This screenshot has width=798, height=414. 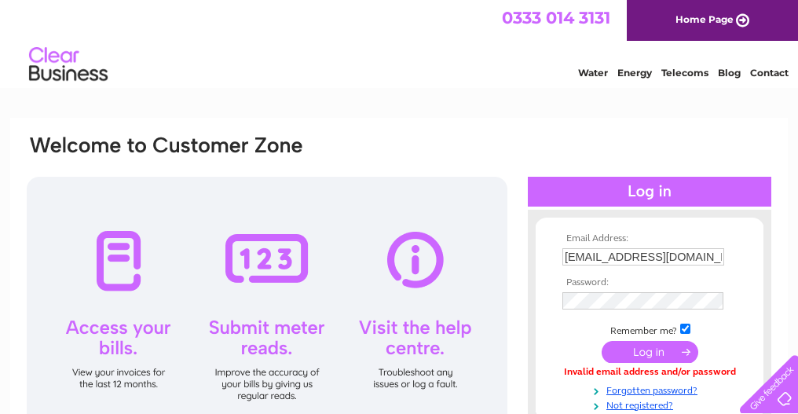 I want to click on th: Password:, so click(x=650, y=283).